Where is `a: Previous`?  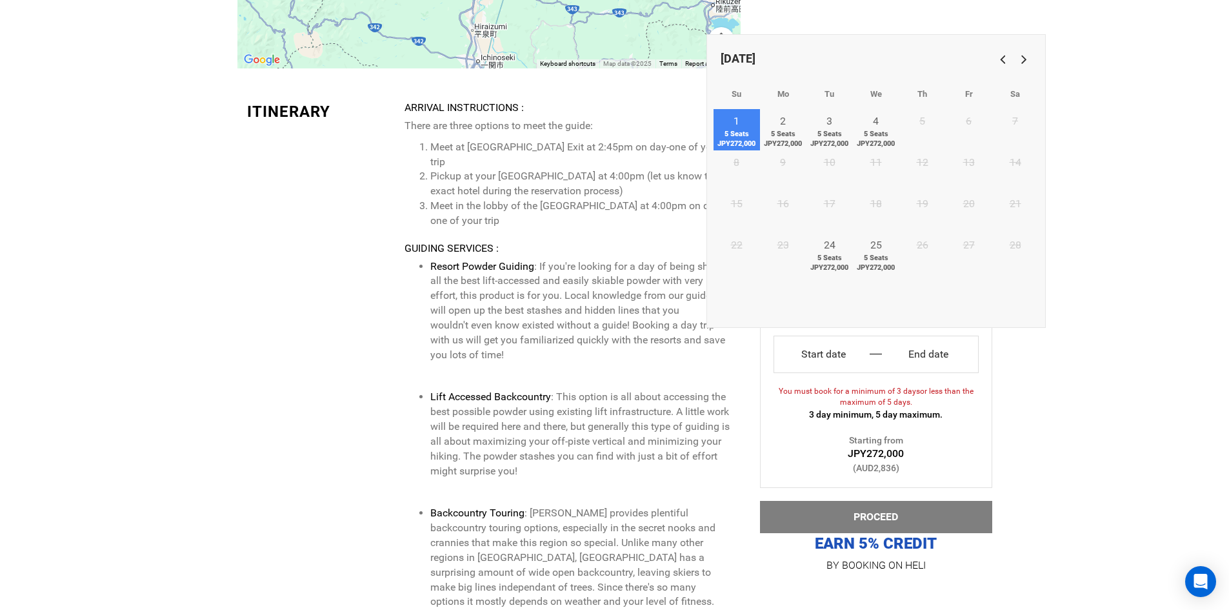
a: Previous is located at coordinates (1000, 58).